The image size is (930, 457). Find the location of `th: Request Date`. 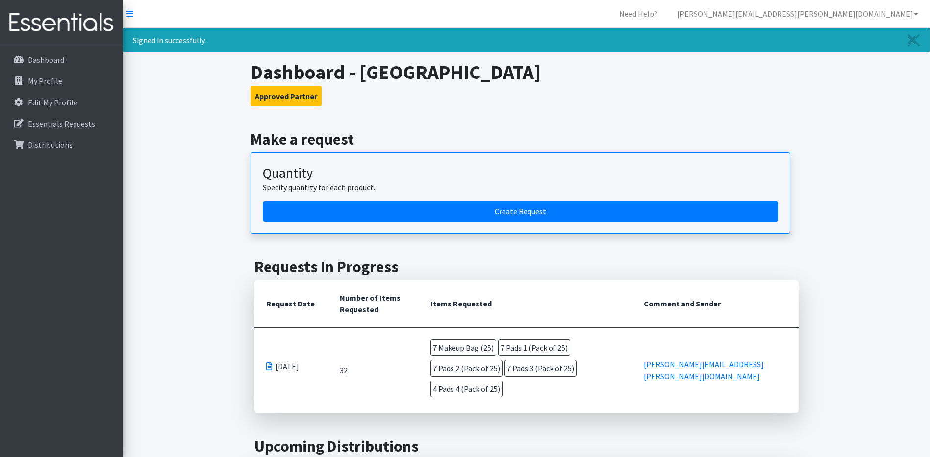

th: Request Date is located at coordinates (291, 304).